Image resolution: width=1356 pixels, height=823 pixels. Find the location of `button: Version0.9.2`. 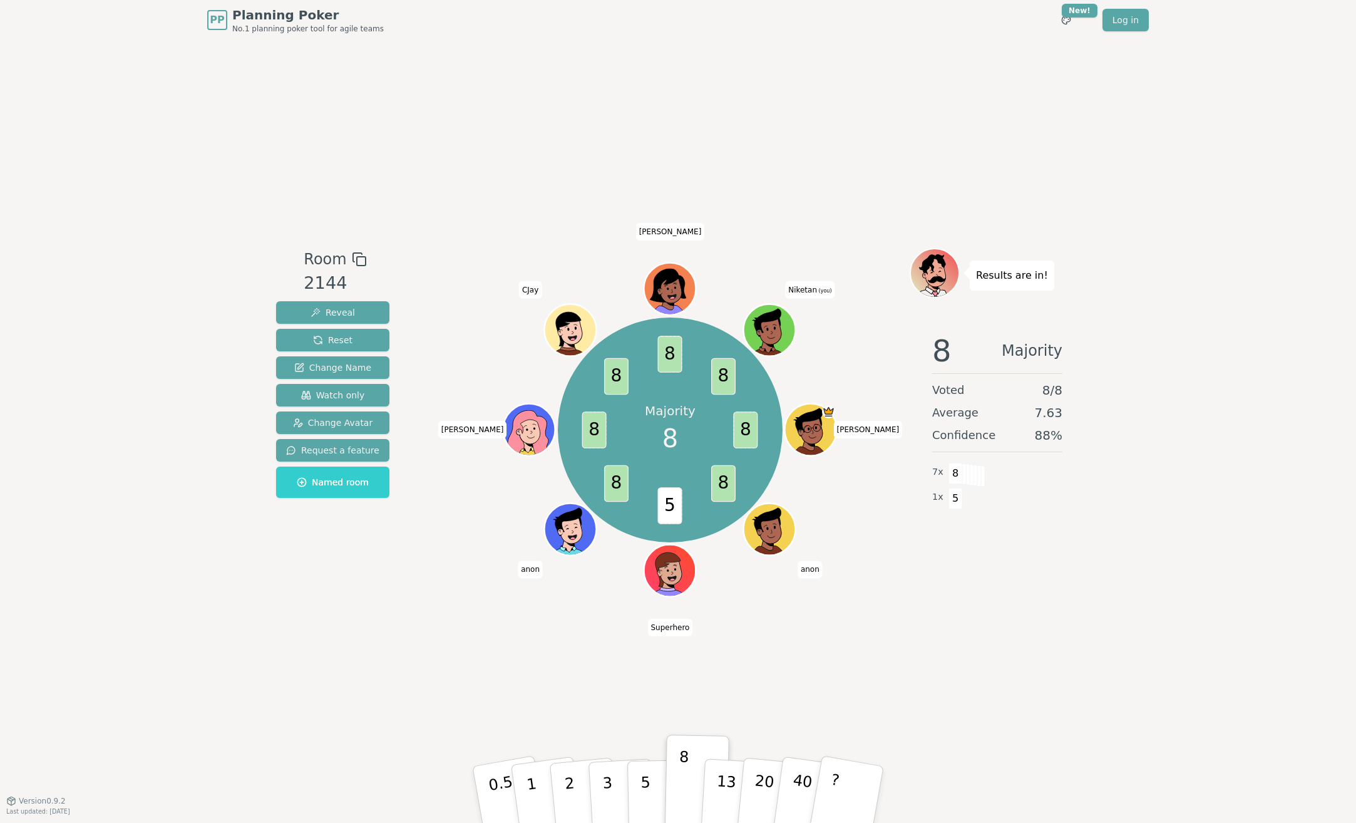

button: Version0.9.2 is located at coordinates (36, 801).